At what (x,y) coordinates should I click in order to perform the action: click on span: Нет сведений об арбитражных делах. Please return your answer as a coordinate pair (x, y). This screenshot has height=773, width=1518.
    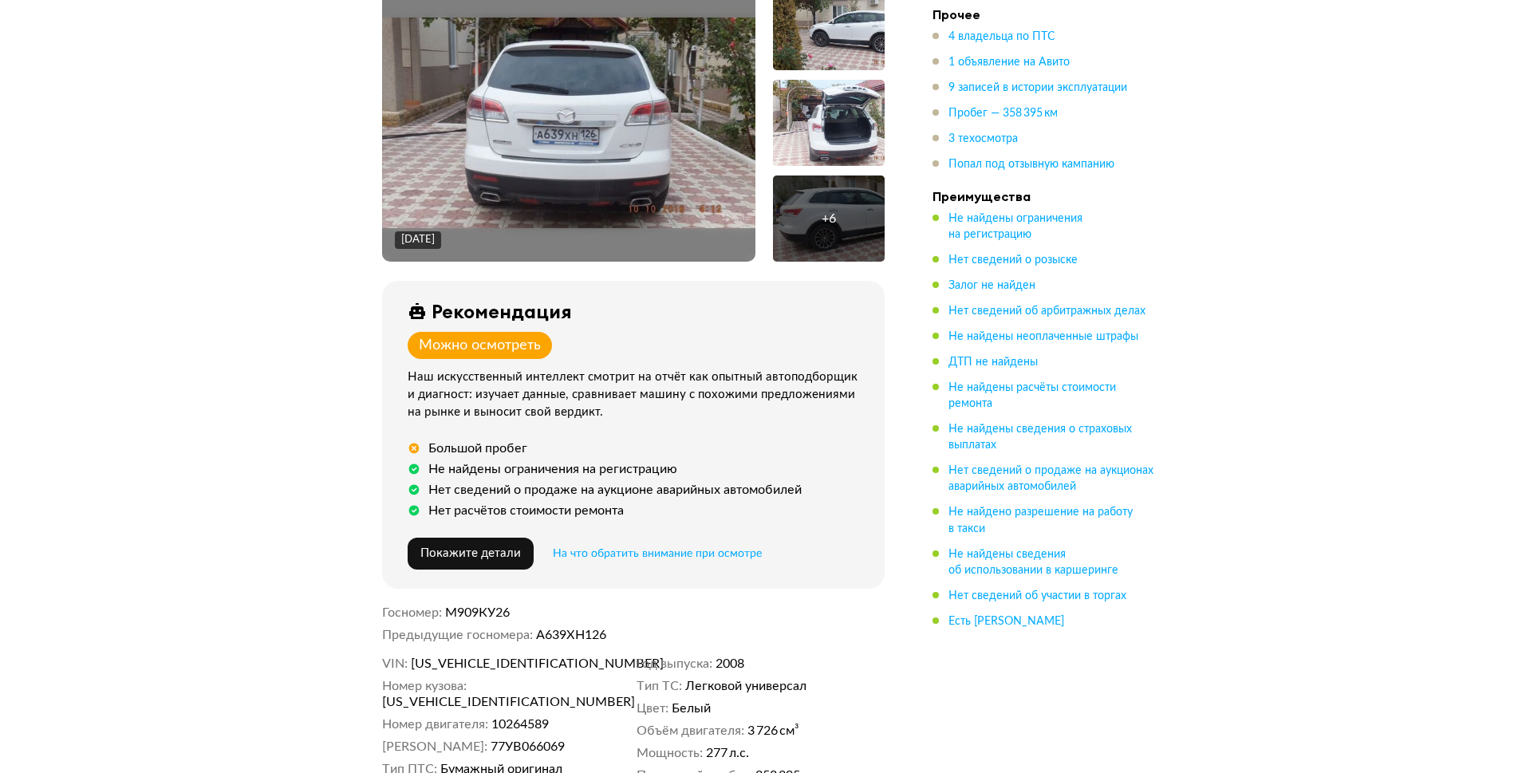
    Looking at the image, I should click on (1046, 311).